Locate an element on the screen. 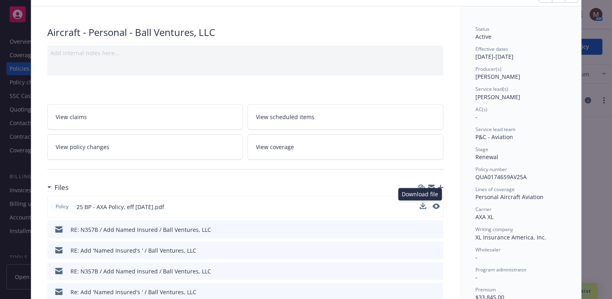  span: View policy changes is located at coordinates (82, 147).